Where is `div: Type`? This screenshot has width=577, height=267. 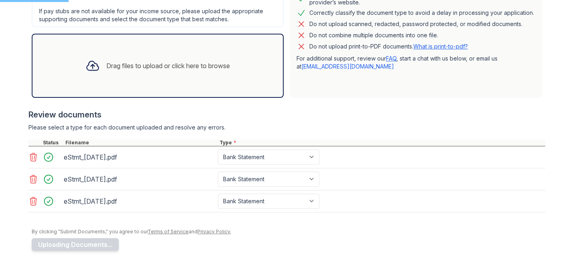
div: Type is located at coordinates (382, 143).